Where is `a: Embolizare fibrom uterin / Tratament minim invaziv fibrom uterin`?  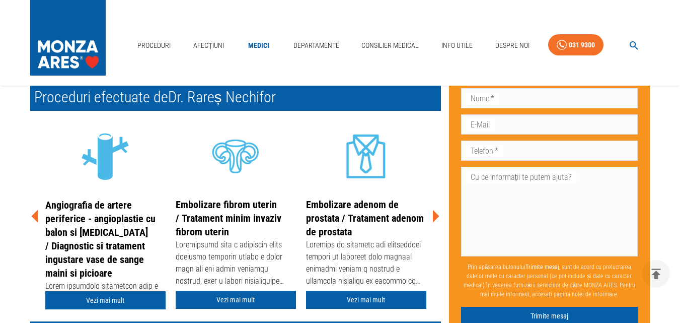 a: Embolizare fibrom uterin / Tratament minim invaziv fibrom uterin is located at coordinates (228, 218).